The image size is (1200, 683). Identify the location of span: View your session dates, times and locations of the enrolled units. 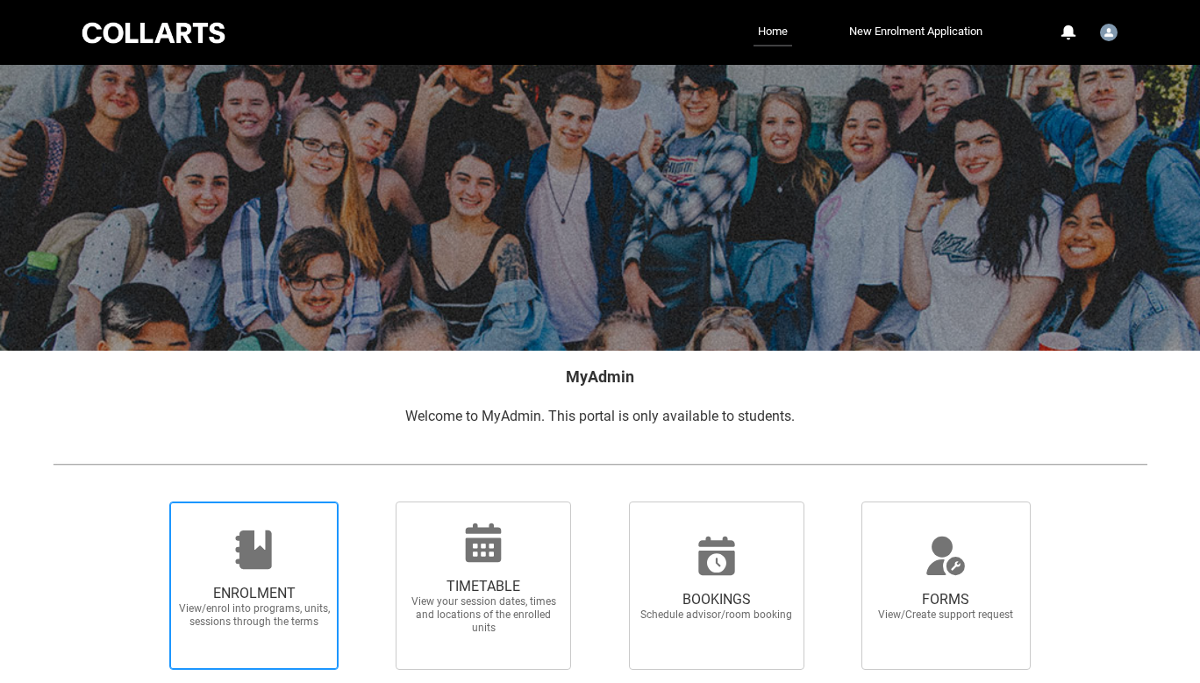
(483, 615).